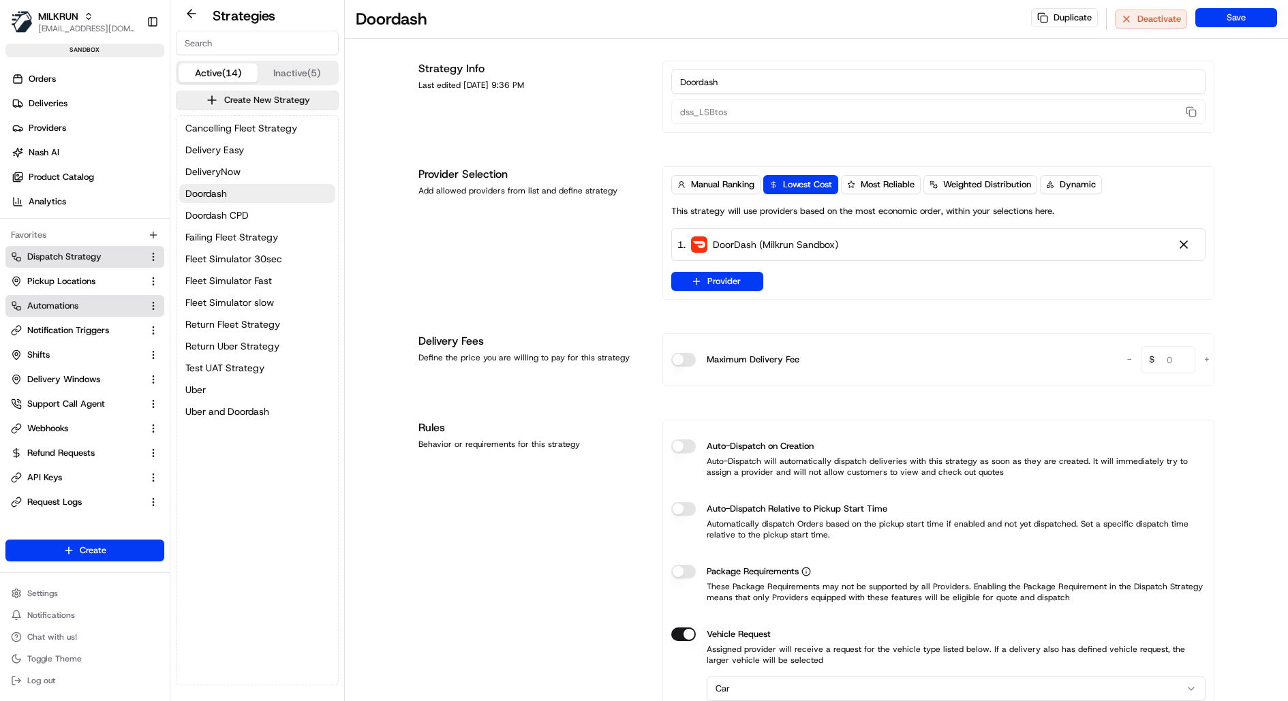  I want to click on span: Uber and Doordash, so click(227, 412).